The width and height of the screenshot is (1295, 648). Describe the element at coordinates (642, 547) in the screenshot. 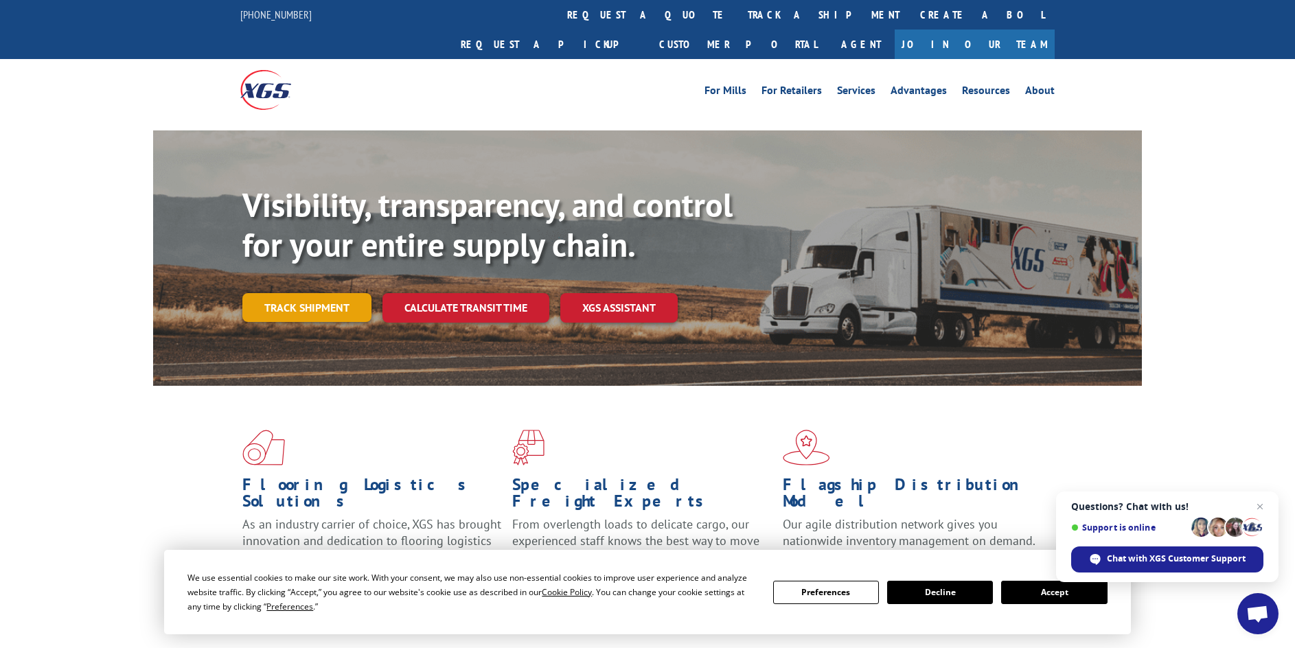

I see `p: From overlength loads to delicate cargo, our experienced staff knows the best way to move your fr...` at that location.